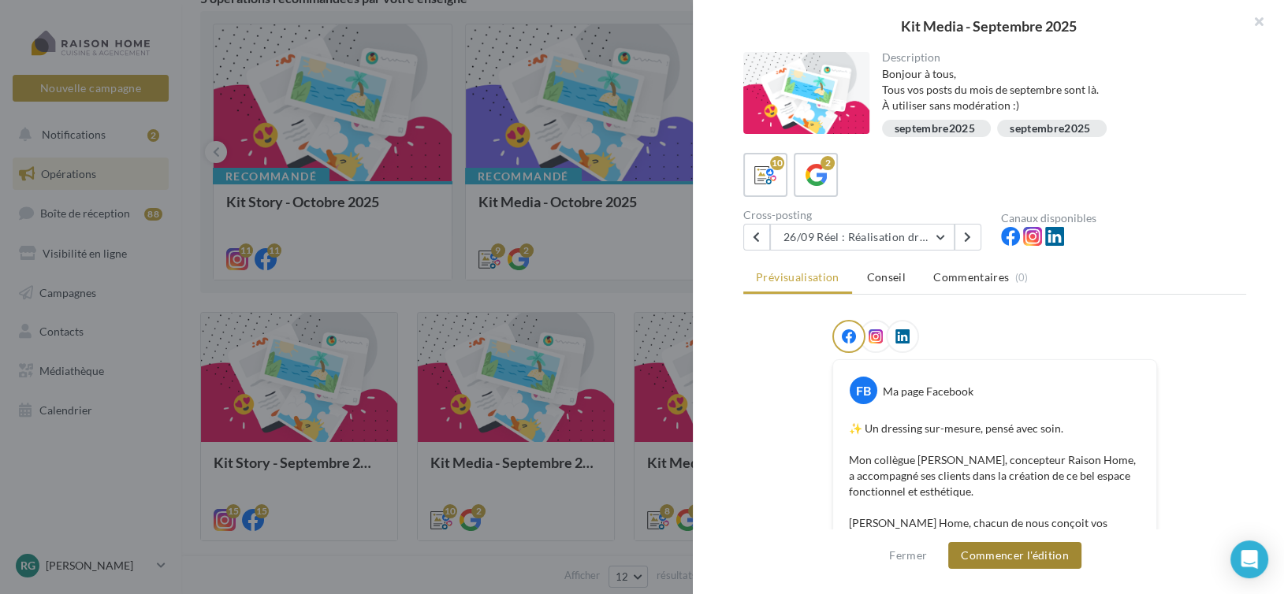  What do you see at coordinates (1123, 218) in the screenshot?
I see `div: Canaux disponibles` at bounding box center [1123, 218].